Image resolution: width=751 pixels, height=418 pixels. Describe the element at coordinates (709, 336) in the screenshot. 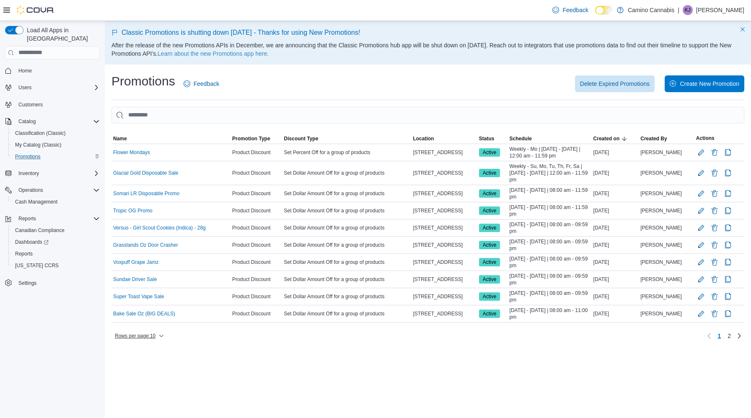

I see `button: Previous page` at that location.